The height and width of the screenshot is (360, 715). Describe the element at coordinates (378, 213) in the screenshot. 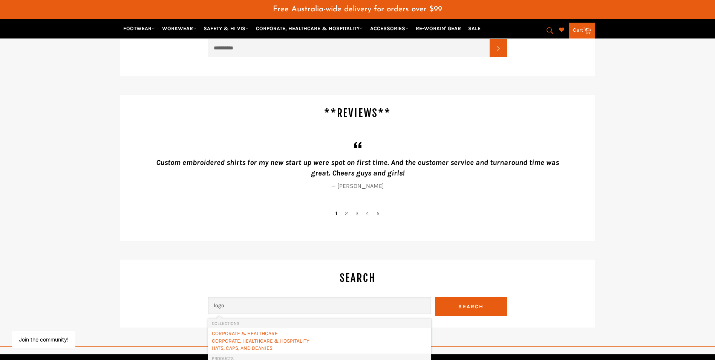

I see `button: 5` at that location.